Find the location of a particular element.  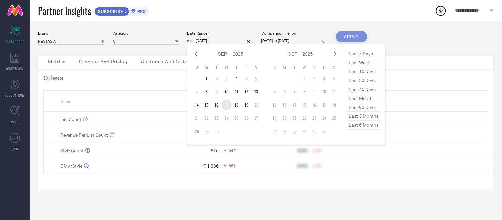

td: Sun Sep 21 2025 is located at coordinates (197, 118).